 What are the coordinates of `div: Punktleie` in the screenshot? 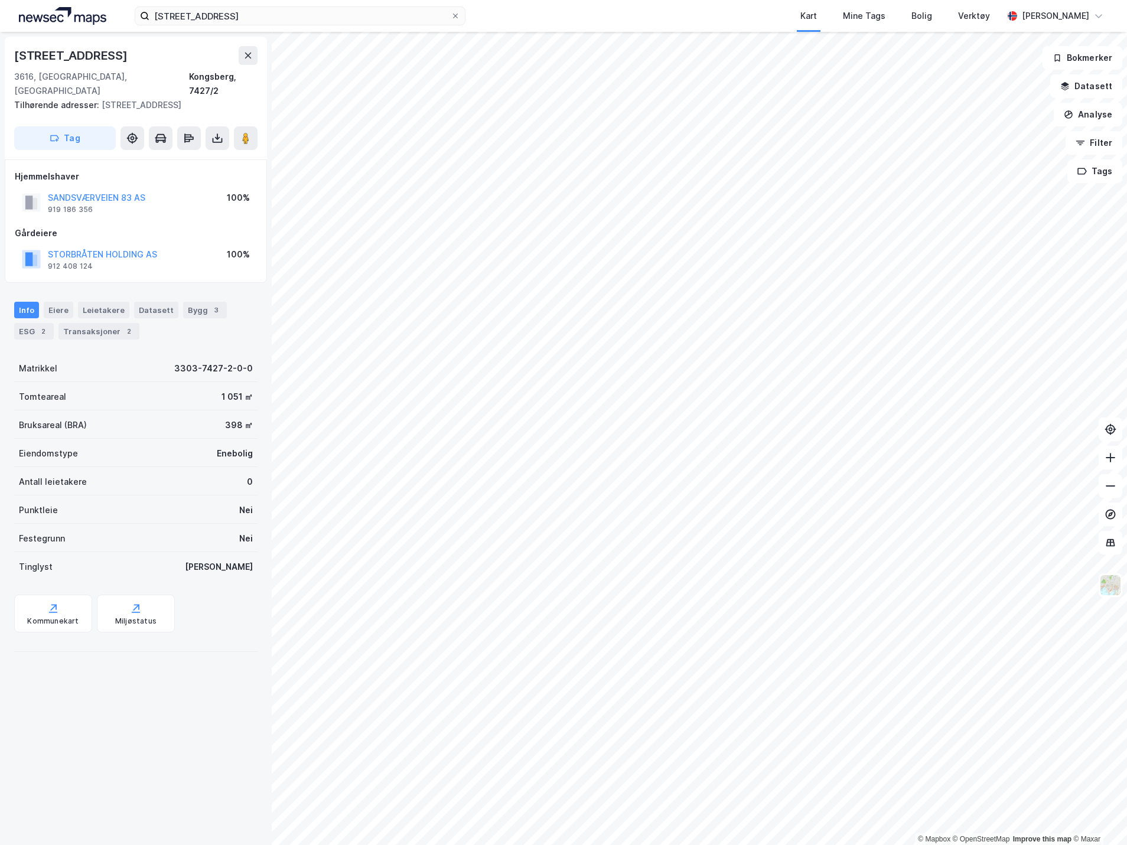 It's located at (38, 510).